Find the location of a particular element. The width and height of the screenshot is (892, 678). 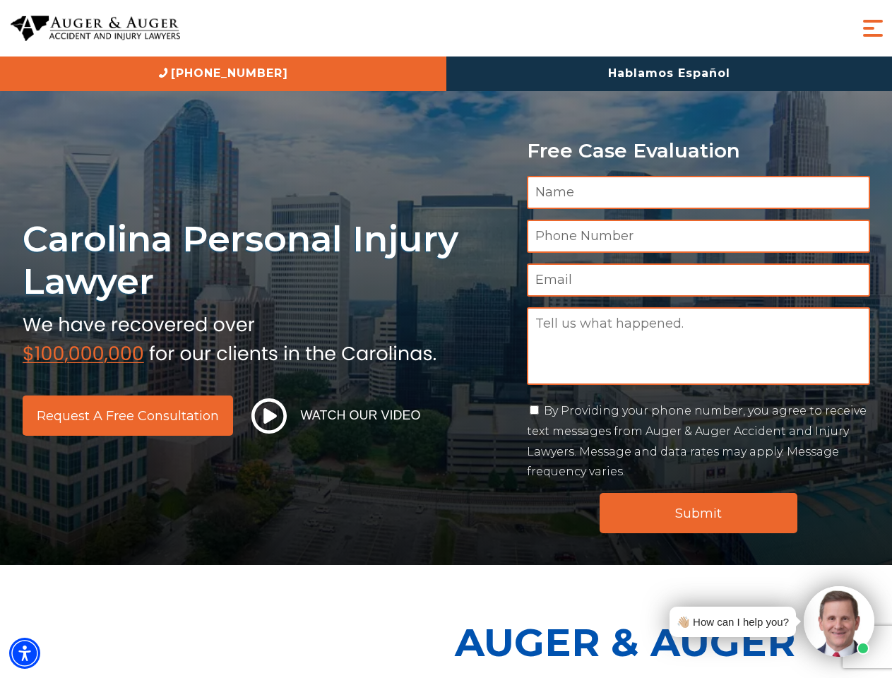

img: Auger & Auger Accident and Injury Lawyers Logo is located at coordinates (95, 28).